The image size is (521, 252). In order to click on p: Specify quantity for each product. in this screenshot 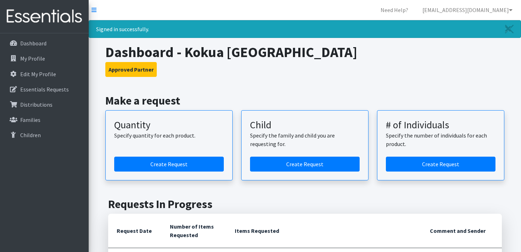, I will do `click(169, 135)`.